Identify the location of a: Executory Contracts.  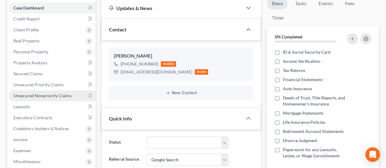
(52, 118).